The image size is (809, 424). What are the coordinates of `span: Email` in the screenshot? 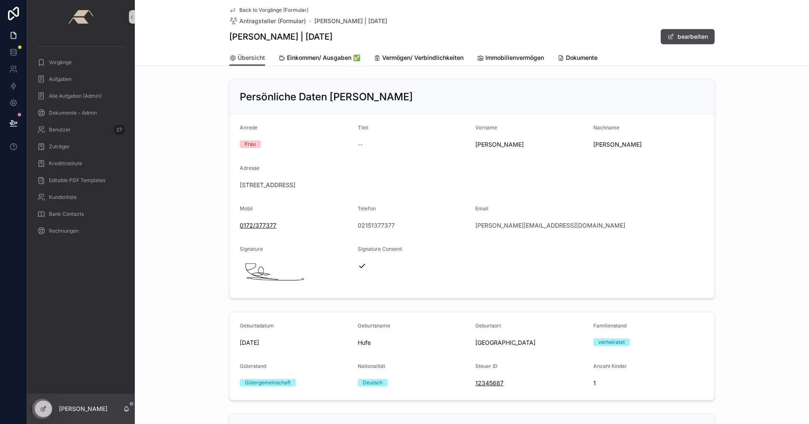 It's located at (482, 208).